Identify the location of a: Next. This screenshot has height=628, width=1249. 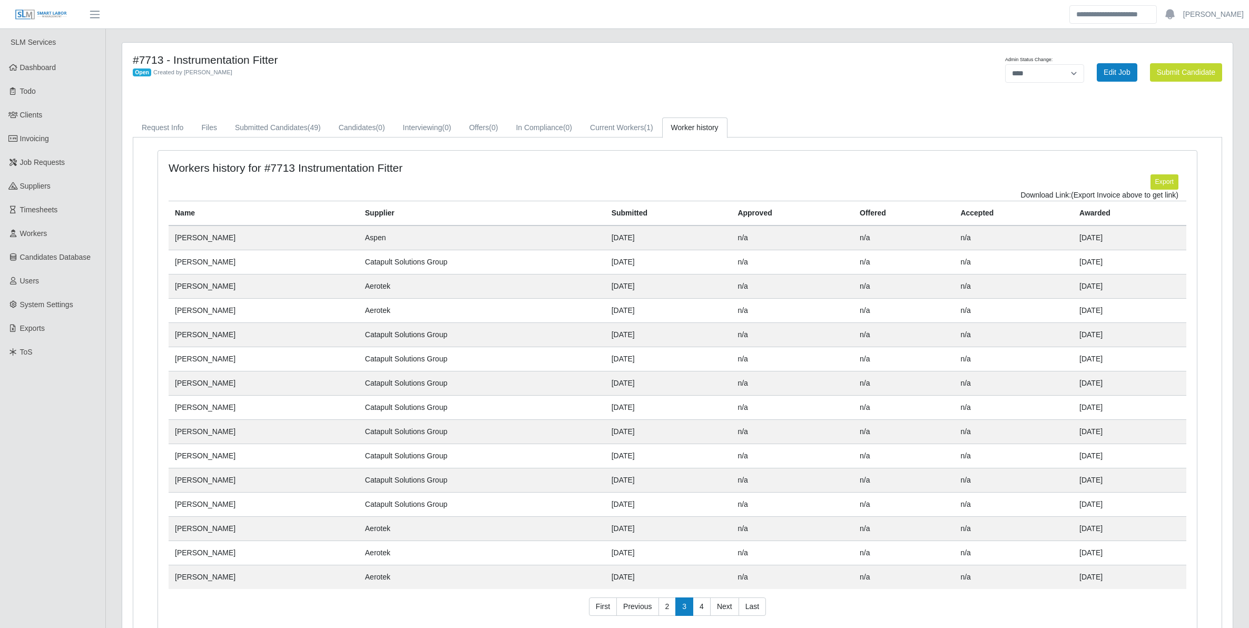
(725, 607).